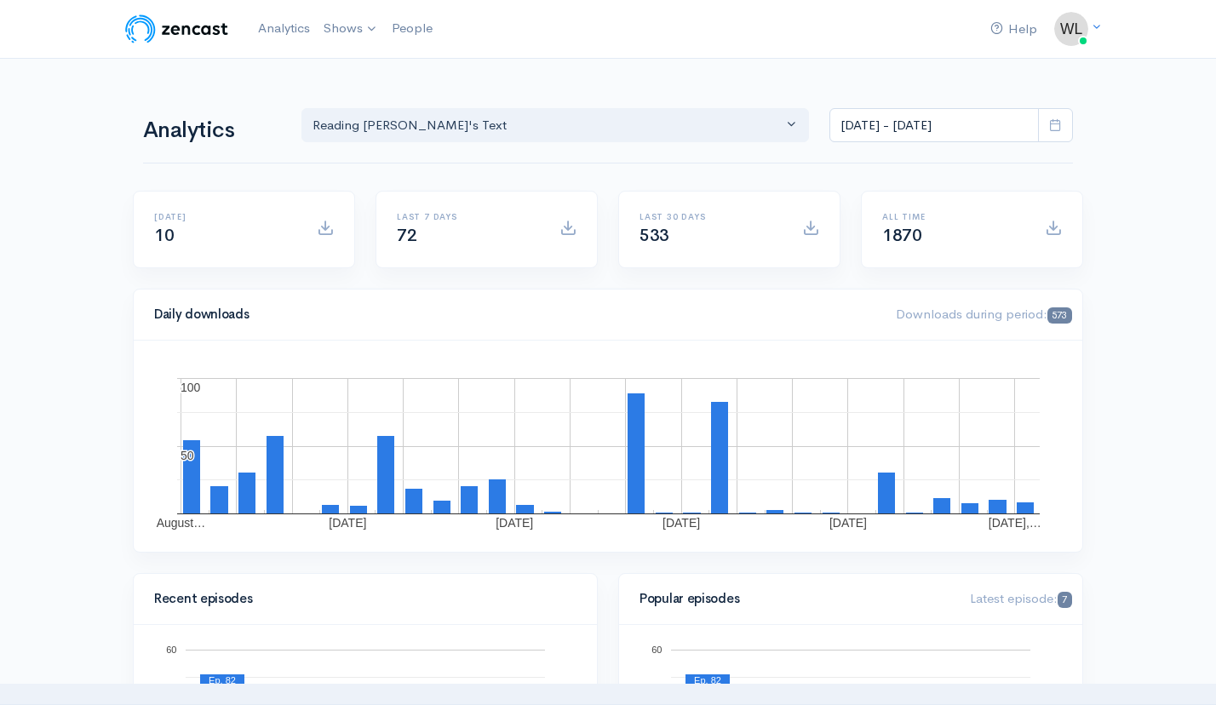 The height and width of the screenshot is (705, 1216). What do you see at coordinates (187, 456) in the screenshot?
I see `text: 50` at bounding box center [187, 456].